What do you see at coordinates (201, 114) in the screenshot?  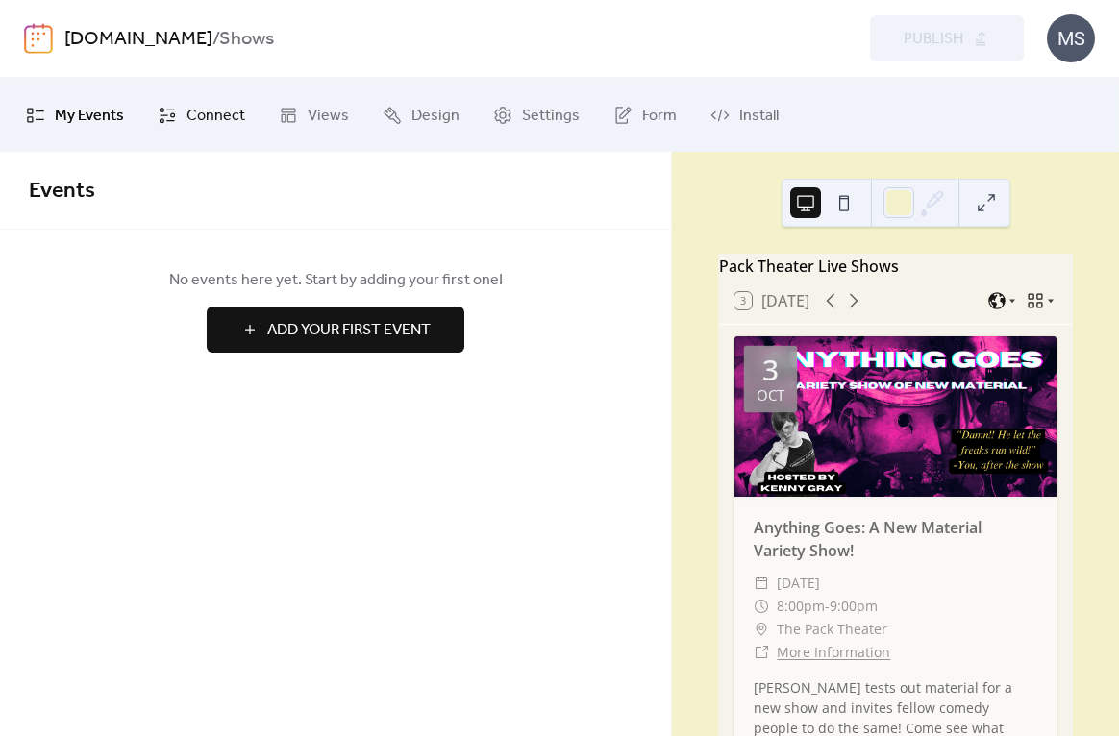 I see `a: Connect` at bounding box center [201, 114].